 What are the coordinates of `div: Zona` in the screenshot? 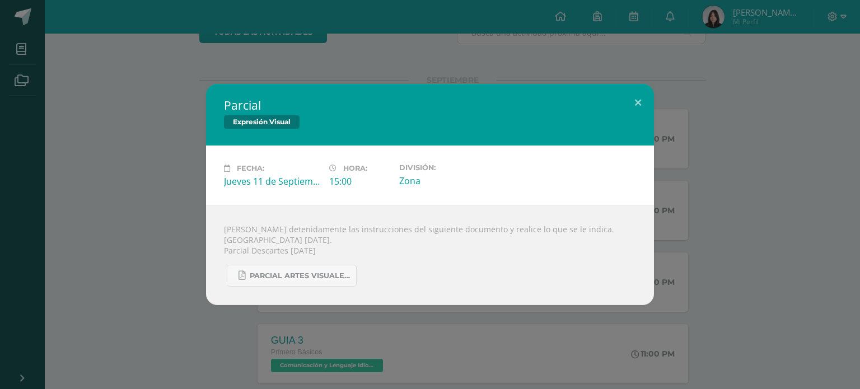 It's located at (447, 181).